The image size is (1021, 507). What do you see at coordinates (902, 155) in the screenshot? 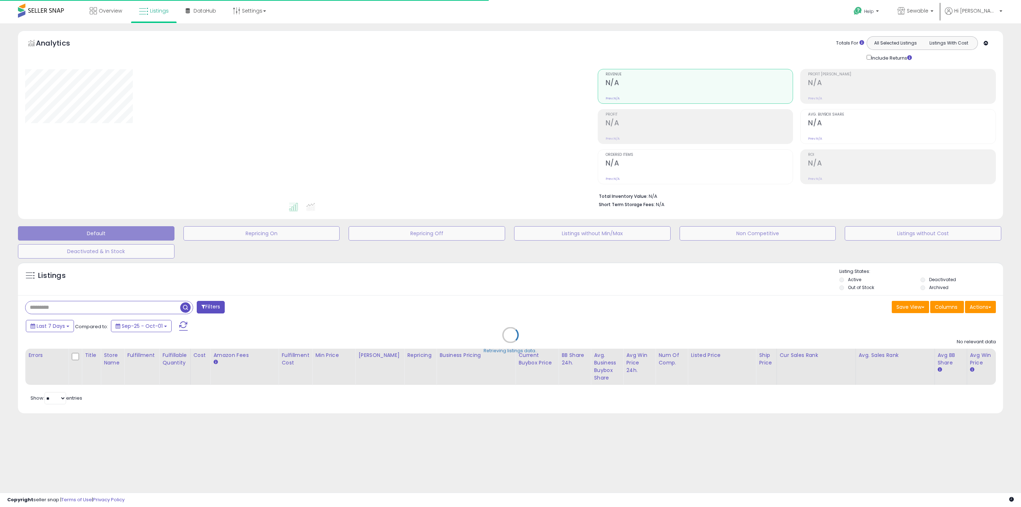
I see `span: ROI` at bounding box center [902, 155].